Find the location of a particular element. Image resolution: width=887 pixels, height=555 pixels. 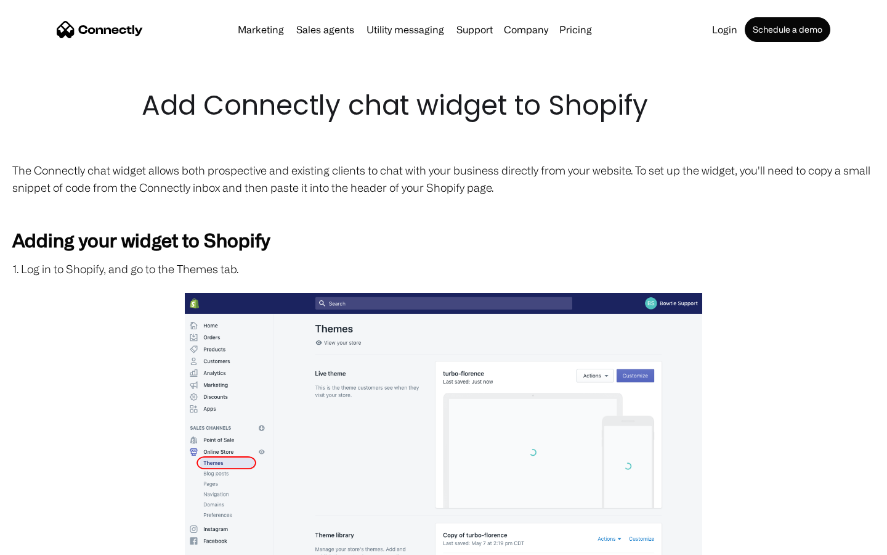

p: The Connectly chat widget allows both prospective and existing clients to chat with your business... is located at coordinates (444, 179).